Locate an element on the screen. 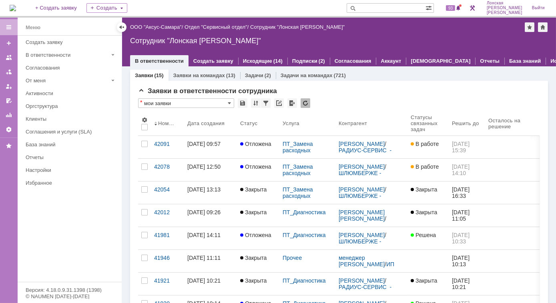 The height and width of the screenshot is (303, 556). a: Roman Vorobev is located at coordinates (219, 66).